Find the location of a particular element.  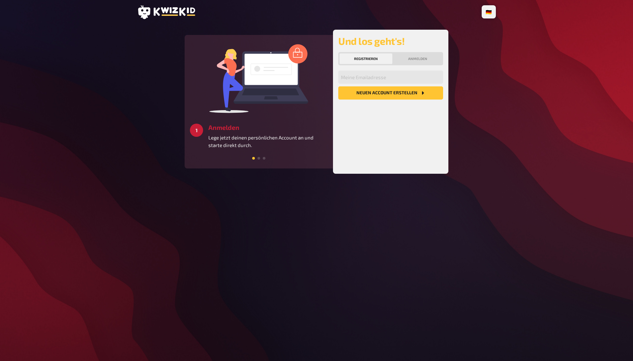

button: Neuen Account Erstellen is located at coordinates (391, 93).